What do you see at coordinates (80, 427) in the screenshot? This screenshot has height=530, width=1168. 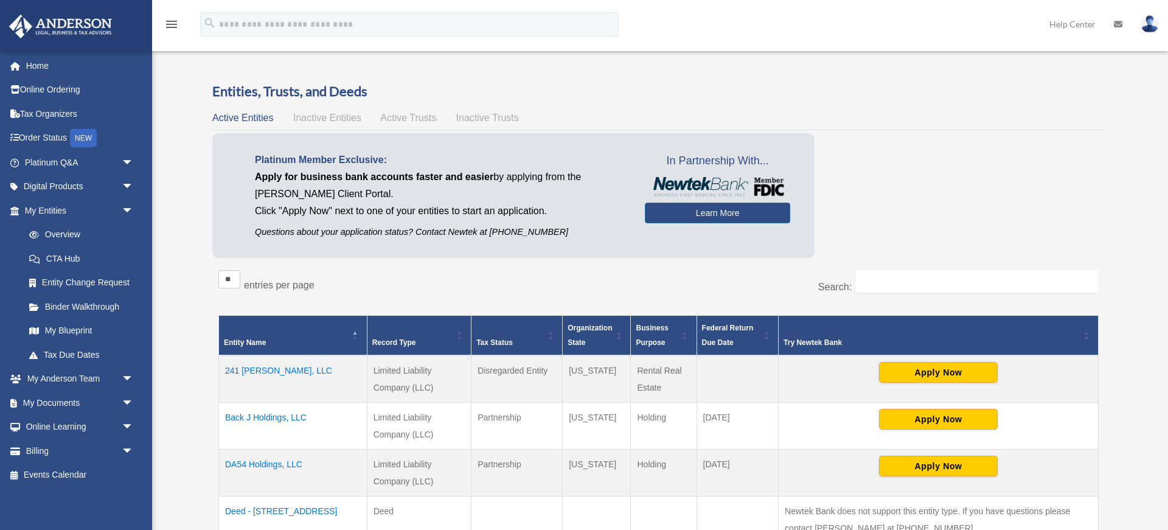 I see `a: Online Learningarrow_drop_down` at bounding box center [80, 427].